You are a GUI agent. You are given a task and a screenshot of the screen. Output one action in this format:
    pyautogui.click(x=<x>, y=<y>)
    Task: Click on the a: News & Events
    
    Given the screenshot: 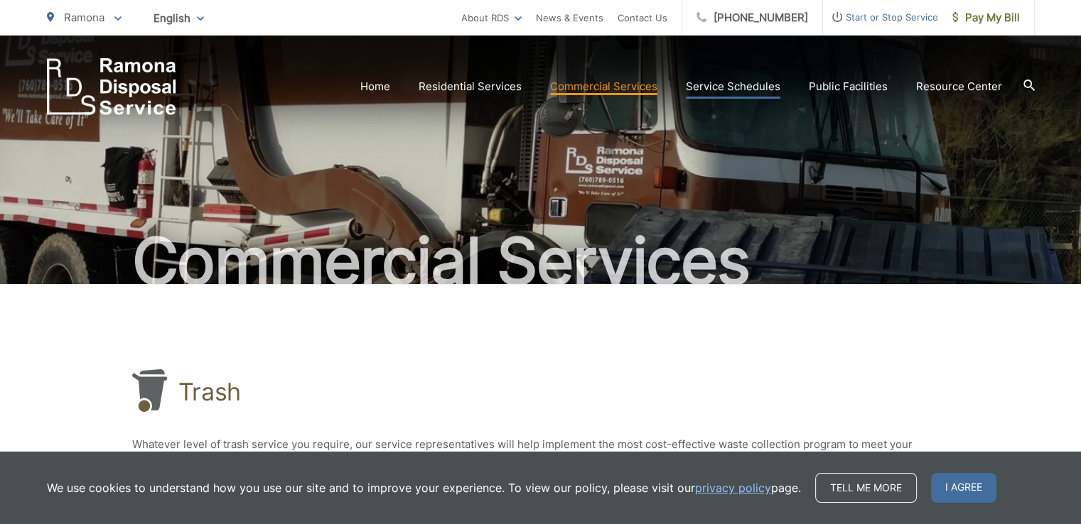 What is the action you would take?
    pyautogui.click(x=569, y=18)
    